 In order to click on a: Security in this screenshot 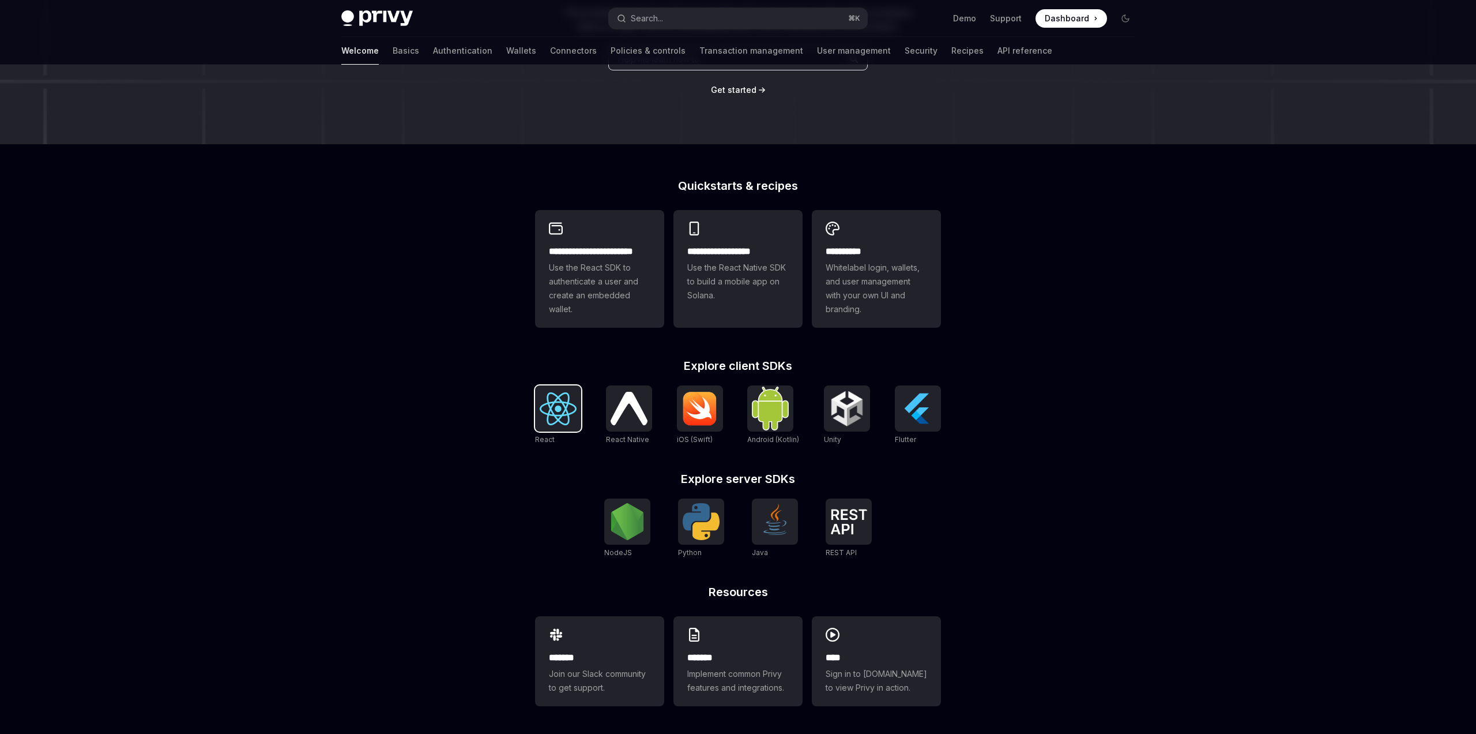, I will do `click(921, 51)`.